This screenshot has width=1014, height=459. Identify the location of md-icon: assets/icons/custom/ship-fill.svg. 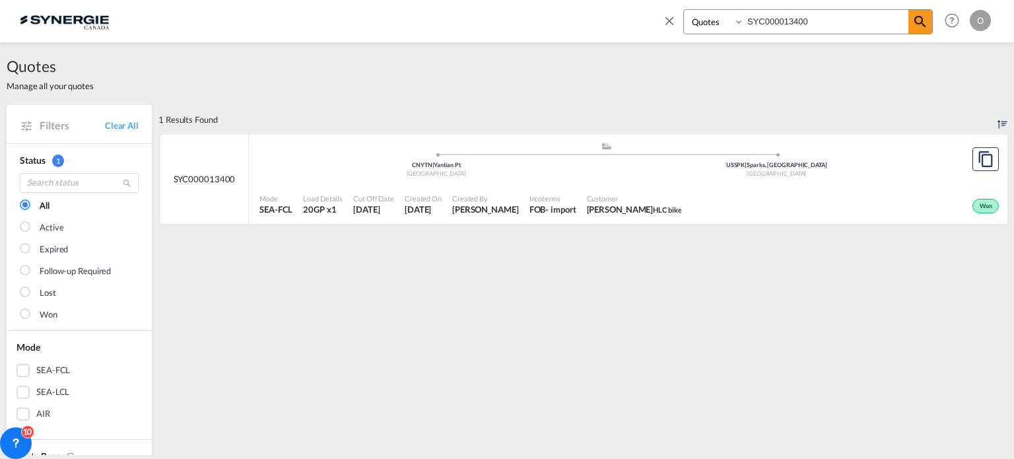
(607, 146).